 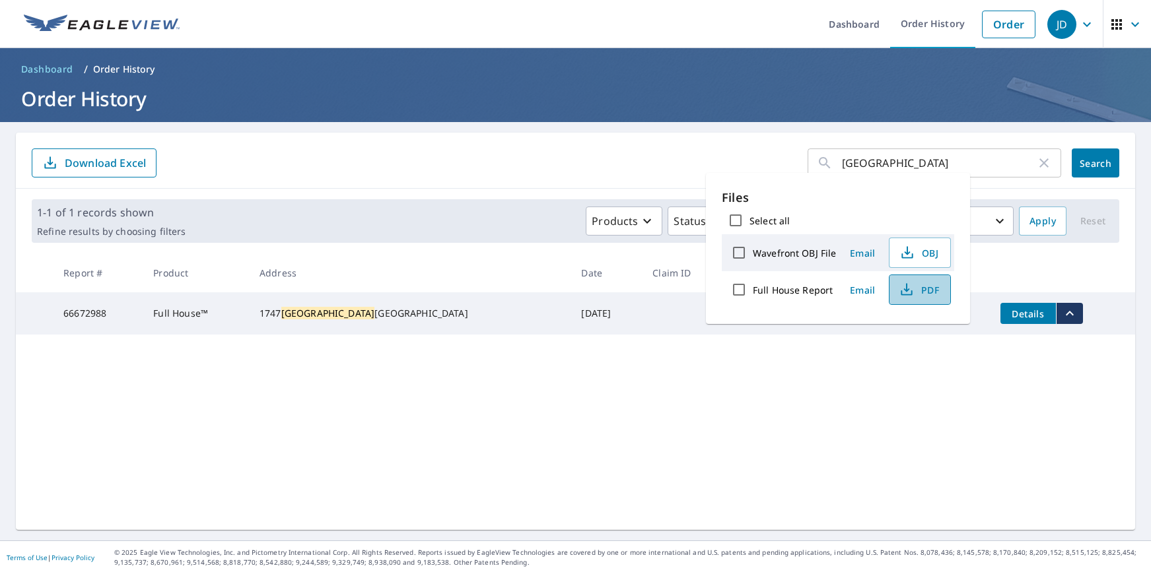 I want to click on a: Order, so click(x=1008, y=24).